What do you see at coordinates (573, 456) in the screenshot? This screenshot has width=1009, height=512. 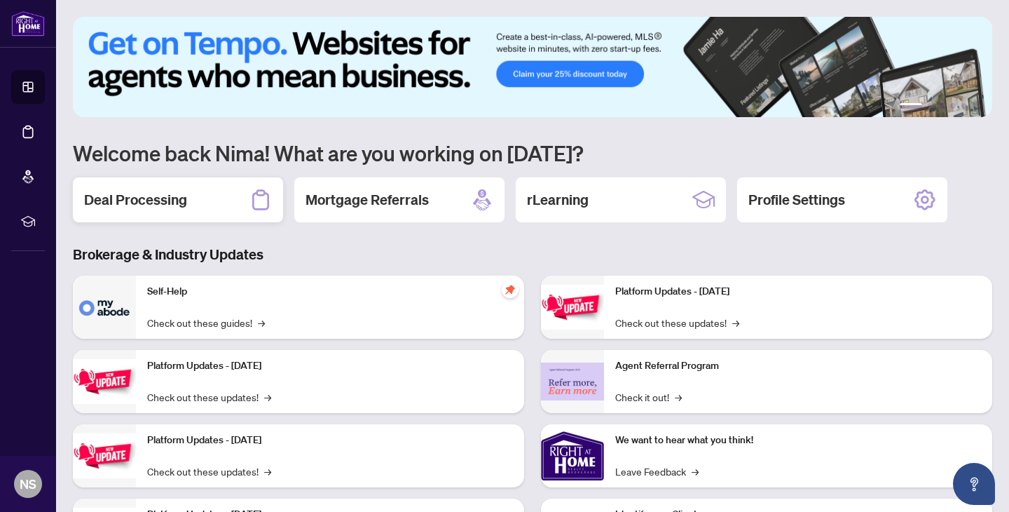 I see `img: We want to hear what you think!` at bounding box center [573, 456].